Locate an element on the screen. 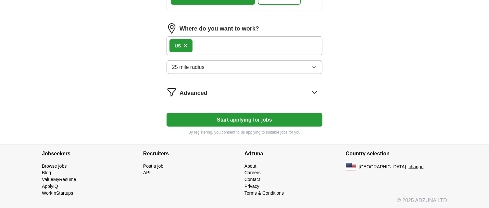 This screenshot has height=208, width=489. a: About is located at coordinates (250, 166).